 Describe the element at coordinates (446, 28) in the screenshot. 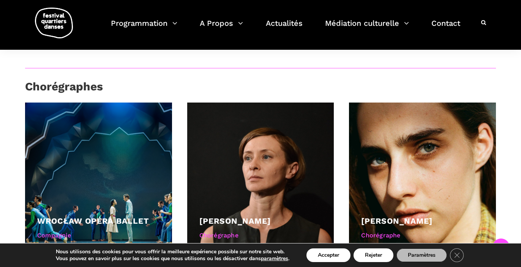

I see `a: Contact` at that location.